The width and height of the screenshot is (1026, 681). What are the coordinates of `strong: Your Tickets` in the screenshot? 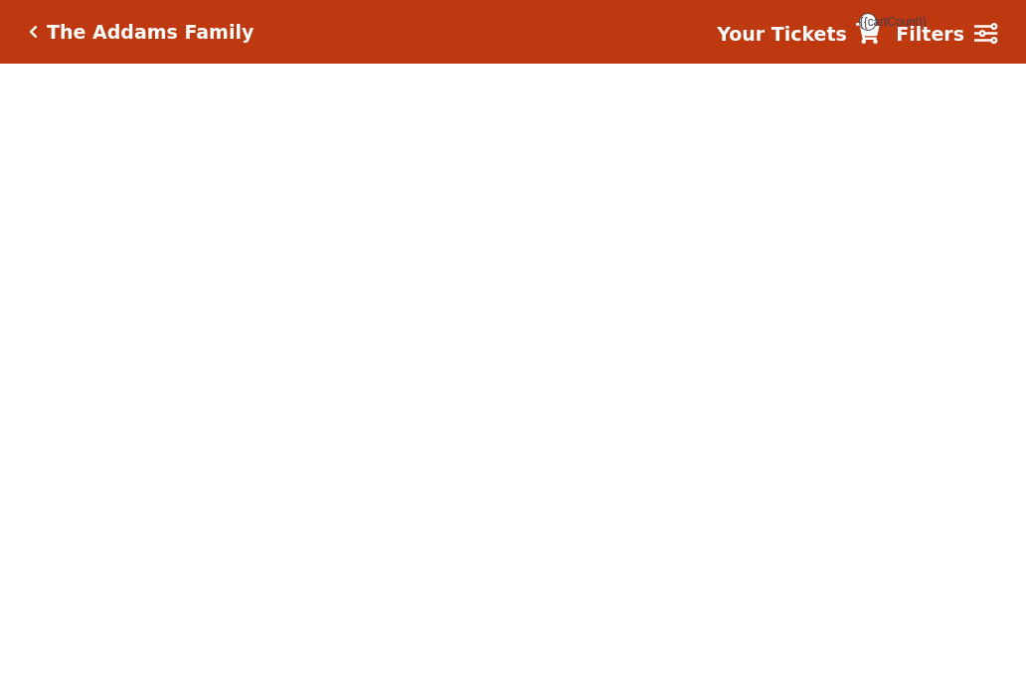 It's located at (782, 34).